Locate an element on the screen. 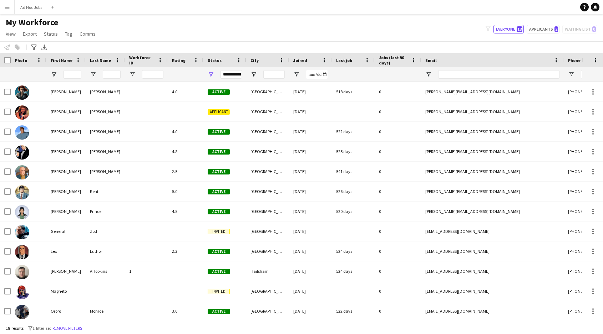 The width and height of the screenshot is (603, 334). img: Magneto is located at coordinates (22, 292).